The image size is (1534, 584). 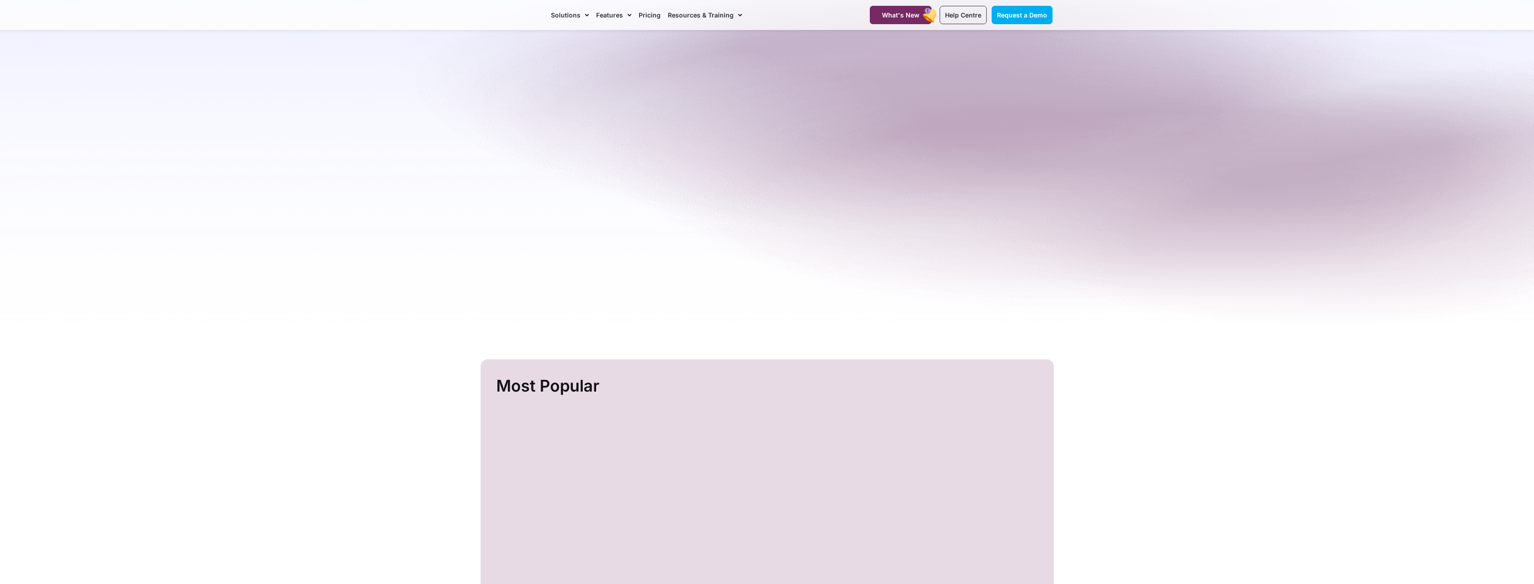 I want to click on h2: Most Popular, so click(x=768, y=386).